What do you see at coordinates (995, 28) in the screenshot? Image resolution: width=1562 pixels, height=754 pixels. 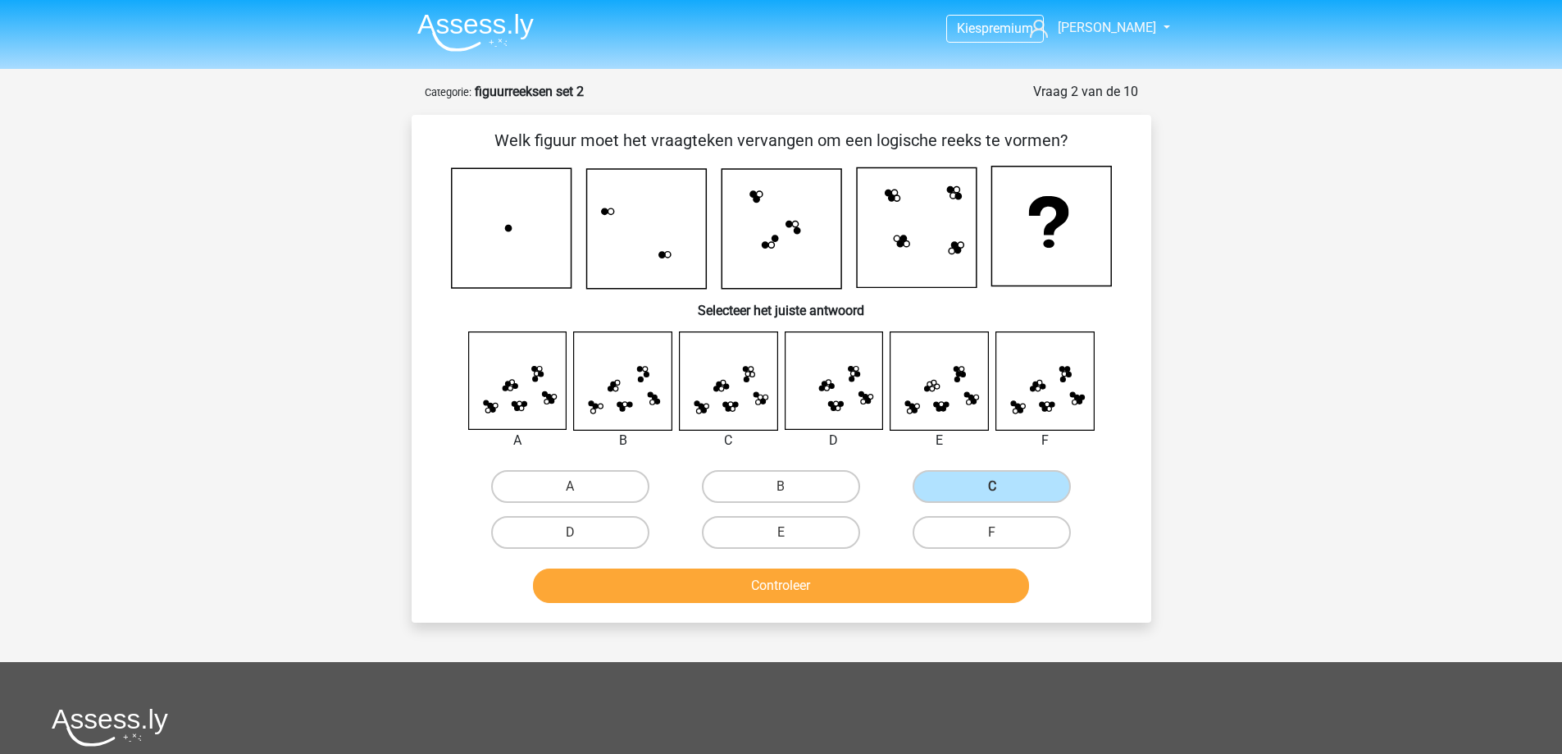 I see `a: Kiespremium` at bounding box center [995, 28].